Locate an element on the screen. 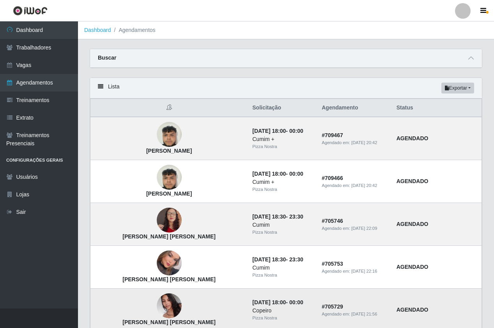 The image size is (494, 328). nav: breadcrumb is located at coordinates (286, 30).